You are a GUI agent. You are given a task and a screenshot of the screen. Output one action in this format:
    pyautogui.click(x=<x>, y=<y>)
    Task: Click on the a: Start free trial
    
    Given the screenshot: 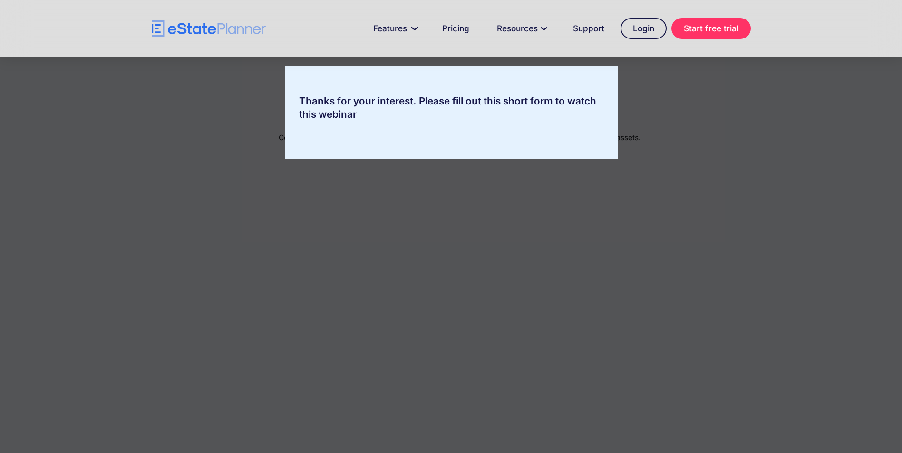 What is the action you would take?
    pyautogui.click(x=710, y=29)
    